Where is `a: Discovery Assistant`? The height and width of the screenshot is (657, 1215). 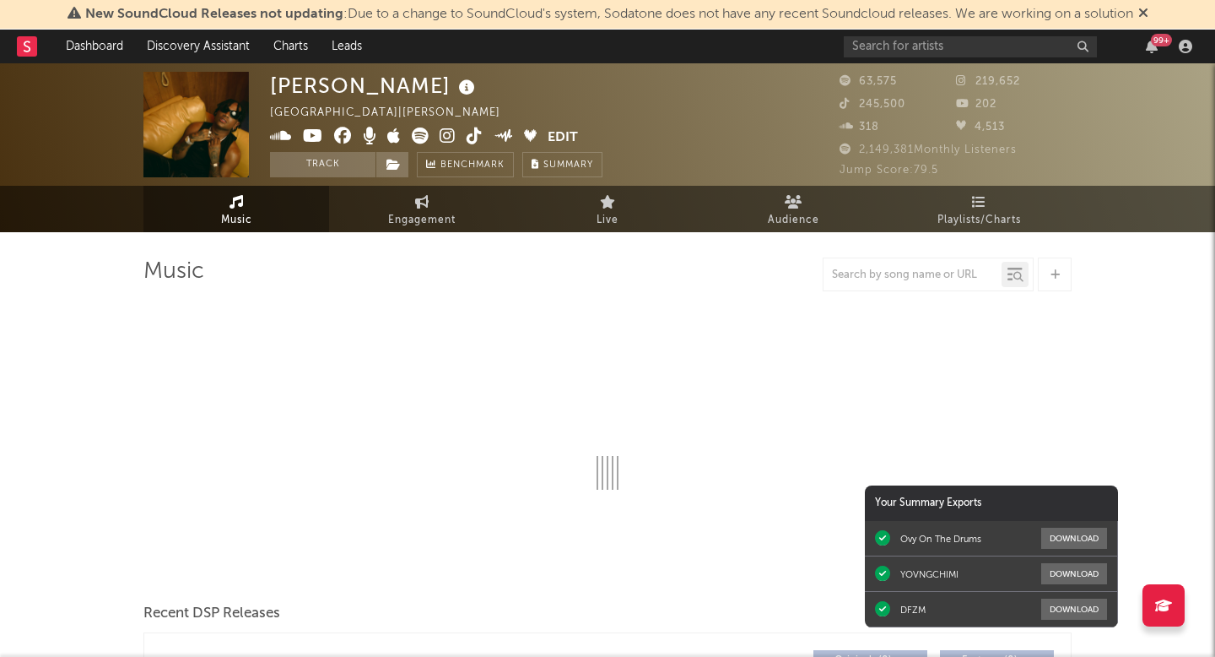 a: Discovery Assistant is located at coordinates (198, 46).